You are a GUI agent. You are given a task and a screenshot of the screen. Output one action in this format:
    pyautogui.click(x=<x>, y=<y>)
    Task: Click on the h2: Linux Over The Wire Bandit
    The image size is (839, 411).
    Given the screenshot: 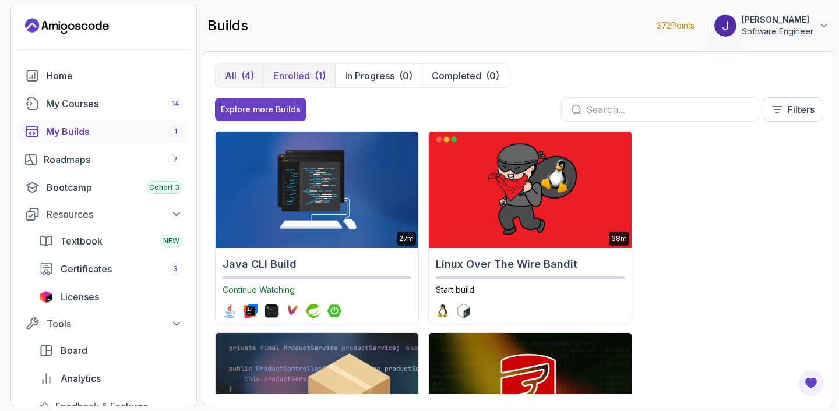 What is the action you would take?
    pyautogui.click(x=530, y=264)
    